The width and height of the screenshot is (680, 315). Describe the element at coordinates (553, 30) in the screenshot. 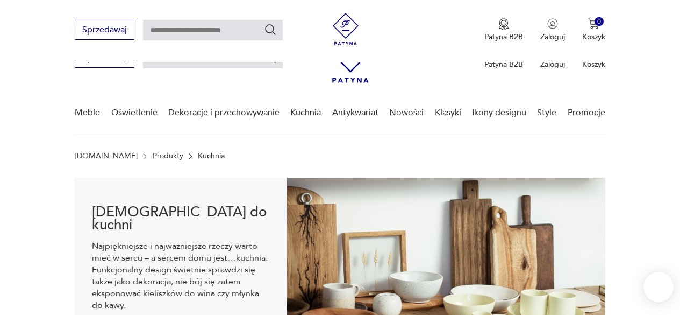

I see `button: Zaloguj` at that location.